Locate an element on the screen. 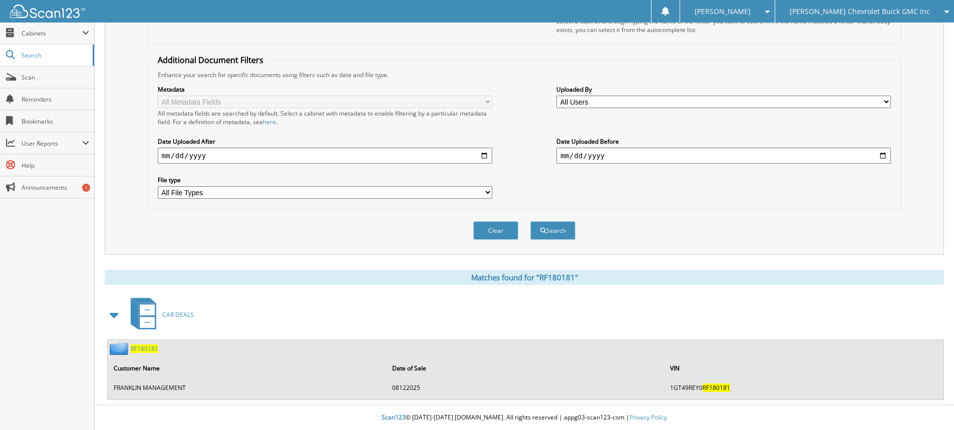 The height and width of the screenshot is (430, 954). div: All metadata fields are searched by default. Select a cabinet with metadata to enable filtering b... is located at coordinates (325, 118).